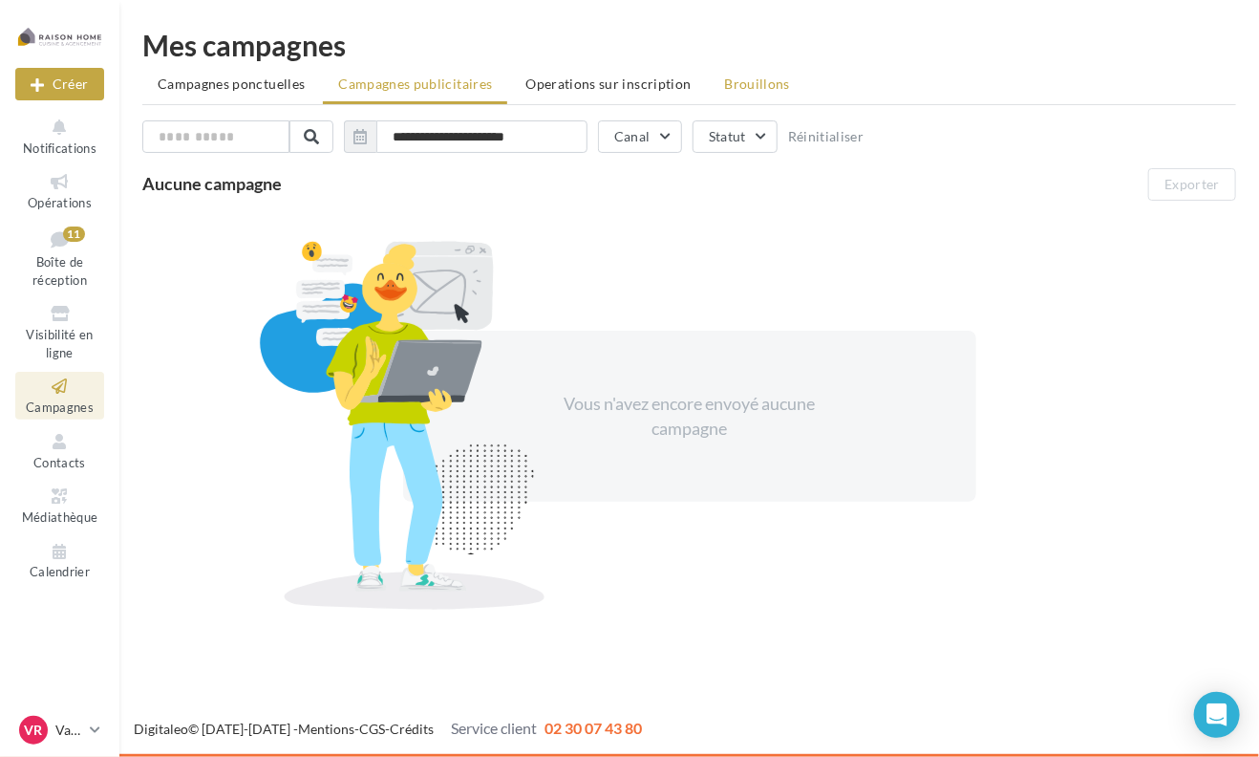 Image resolution: width=1259 pixels, height=757 pixels. Describe the element at coordinates (640, 137) in the screenshot. I see `button: Canal` at that location.